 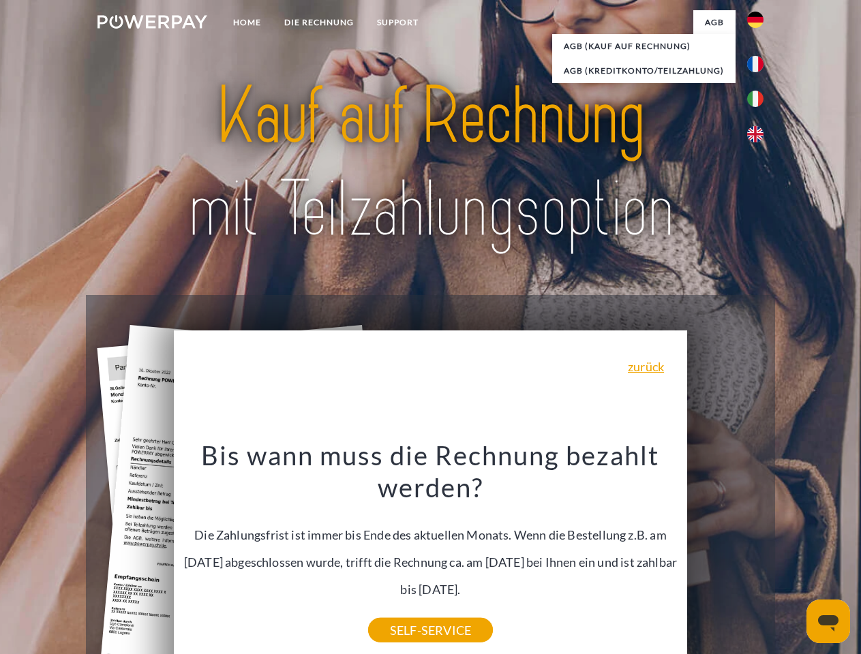 What do you see at coordinates (319, 22) in the screenshot?
I see `a: DIE RECHNUNG` at bounding box center [319, 22].